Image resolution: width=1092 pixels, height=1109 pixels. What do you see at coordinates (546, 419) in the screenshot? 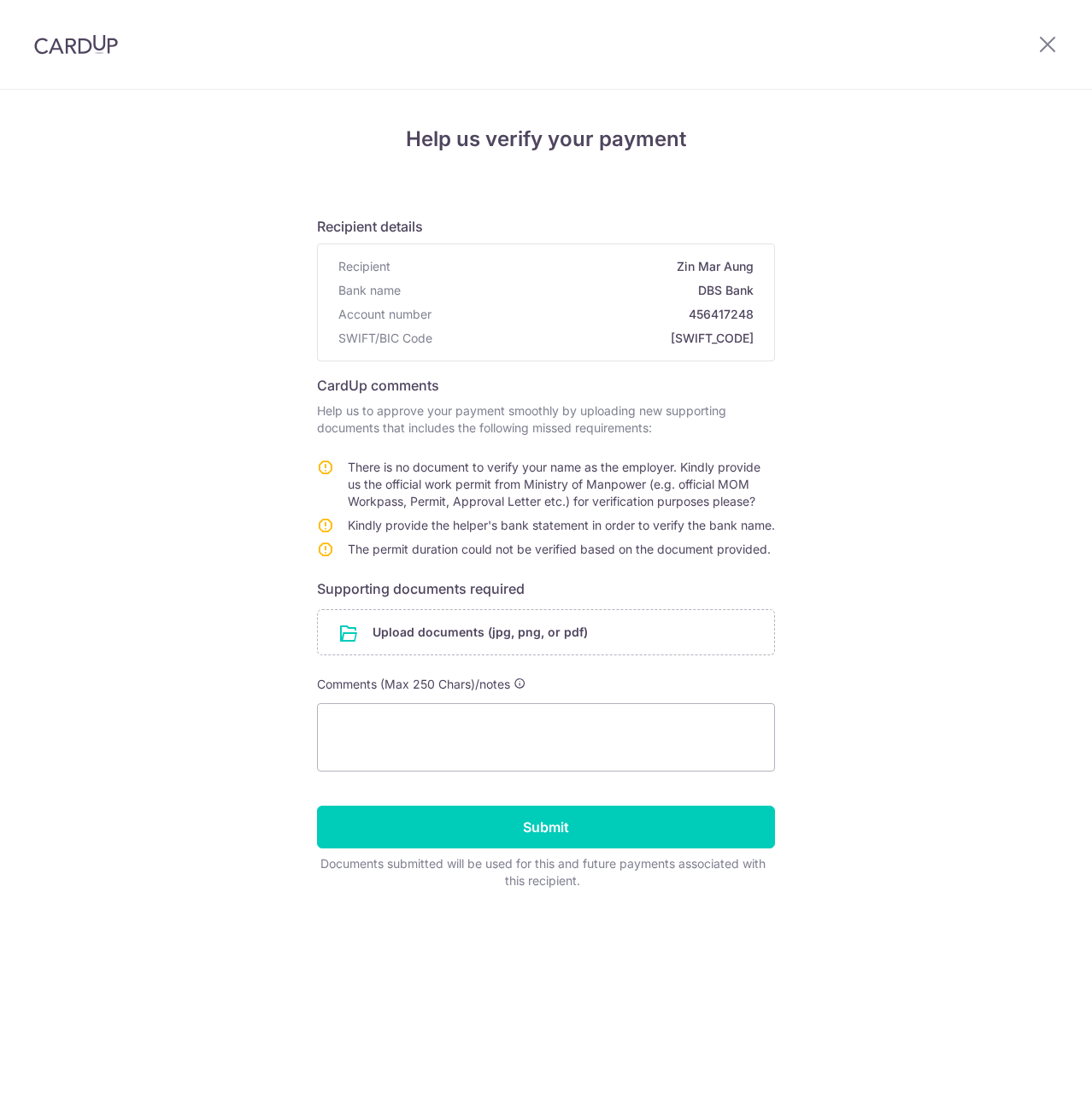
I see `p: Help us to approve your payment smoothly by uploading new supporting documents that includes the ...` at bounding box center [546, 419].